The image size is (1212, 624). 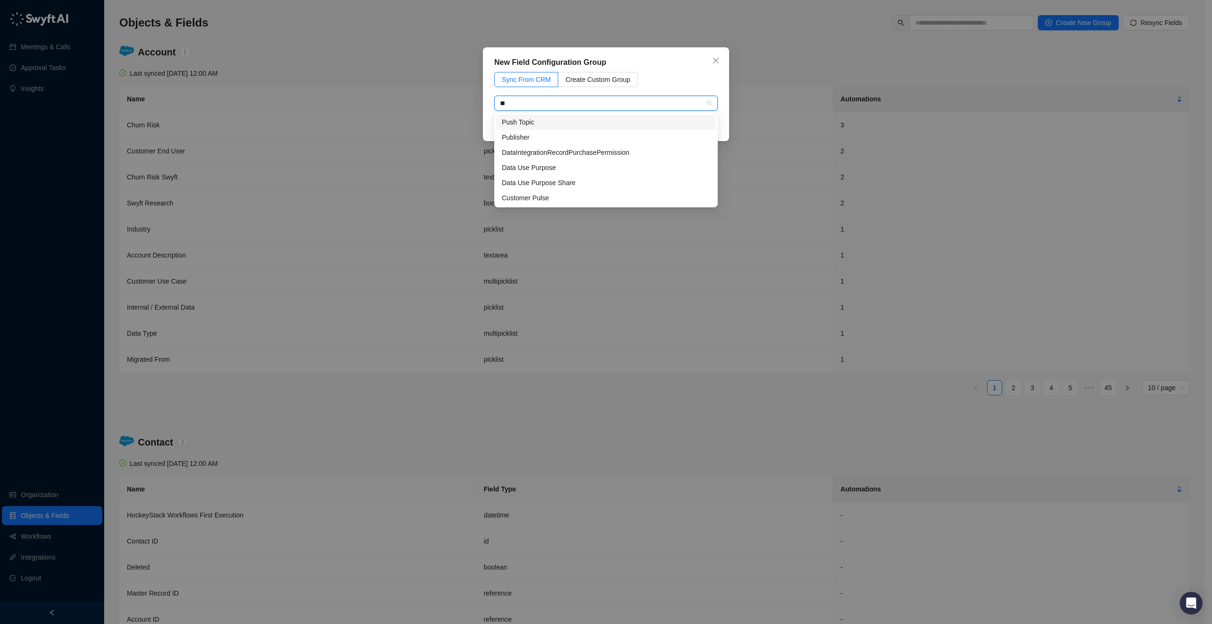 I want to click on div: Data Use Purpose Share, so click(x=606, y=183).